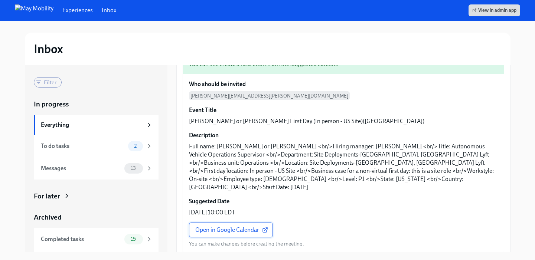 This screenshot has width=535, height=260. I want to click on h6: Who should be invited, so click(217, 84).